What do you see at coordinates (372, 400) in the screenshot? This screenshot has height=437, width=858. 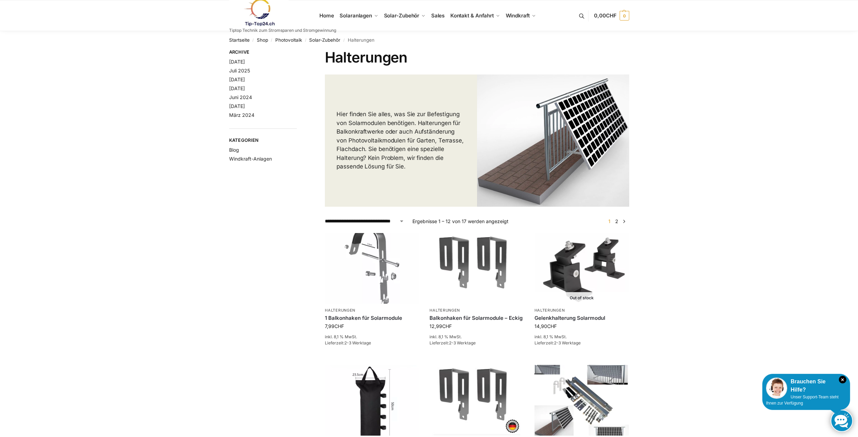 I see `img: Sandsäcke zu Beschwerung Camping, Schirme, Pavilions-Solarmodule` at bounding box center [372, 400].